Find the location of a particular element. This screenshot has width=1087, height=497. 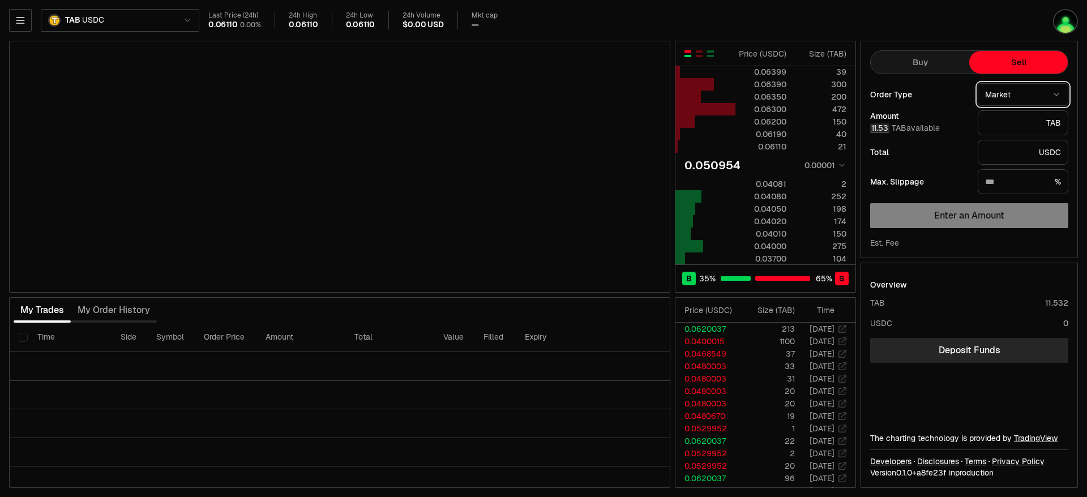

div: 0.06390 is located at coordinates (761, 84).